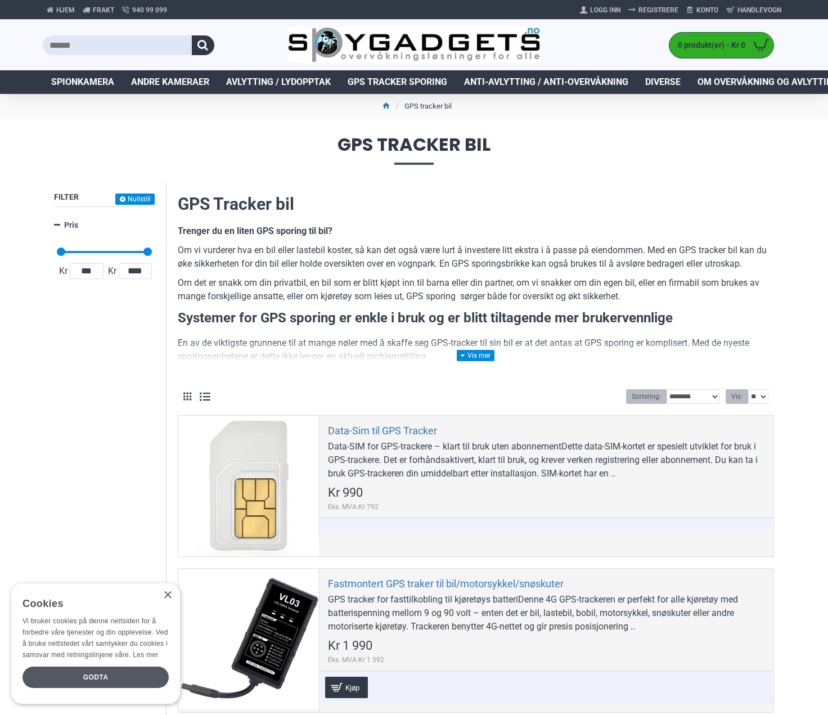 The image size is (828, 715). I want to click on a: Avlytting / Lydopptak, so click(278, 82).